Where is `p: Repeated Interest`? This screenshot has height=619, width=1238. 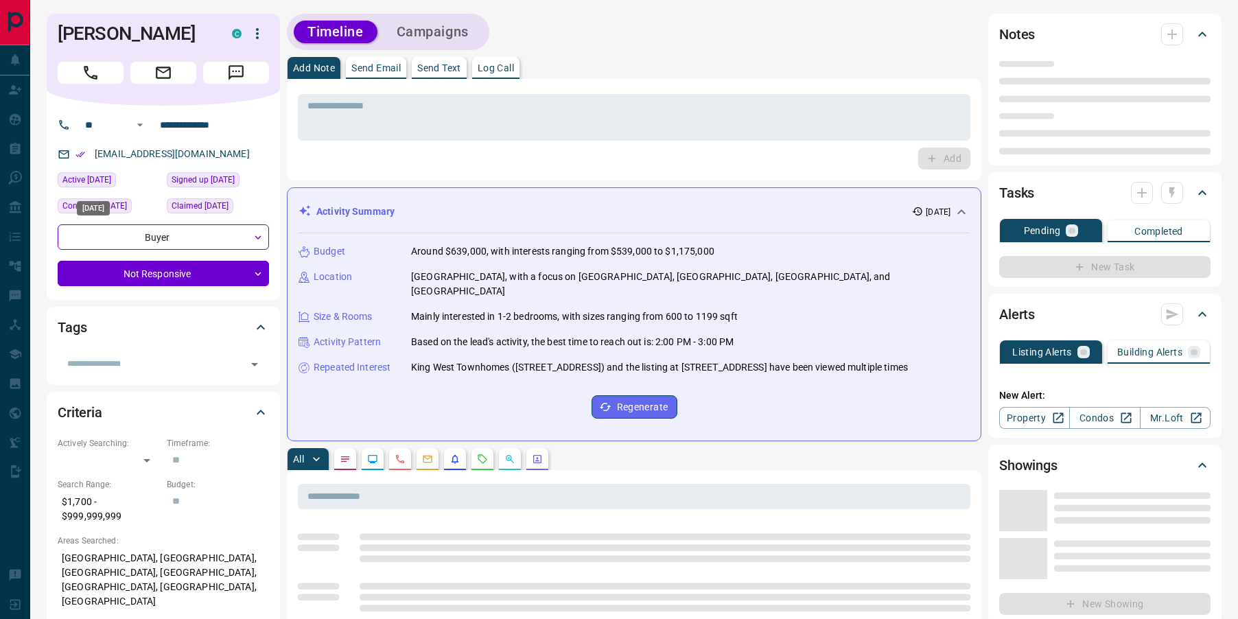 p: Repeated Interest is located at coordinates (352, 367).